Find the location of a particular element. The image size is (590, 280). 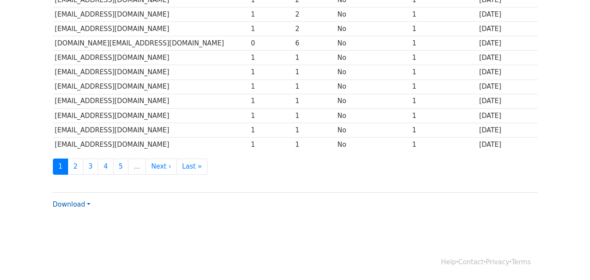

td: 6 is located at coordinates (314, 43).